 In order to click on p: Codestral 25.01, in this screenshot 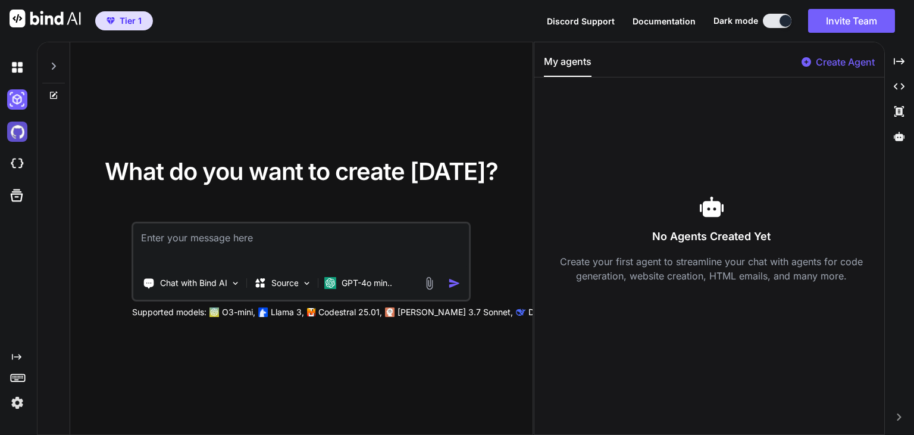, I will do `click(350, 312)`.